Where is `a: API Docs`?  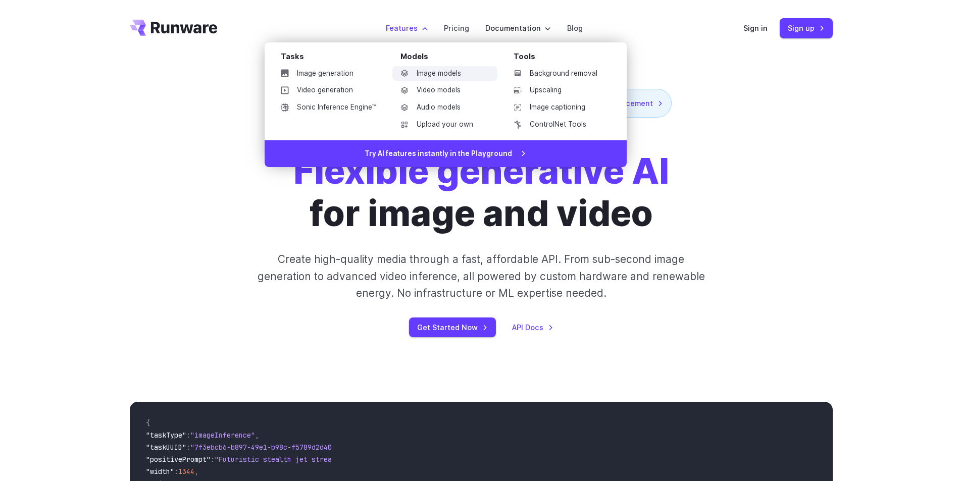 a: API Docs is located at coordinates (533, 327).